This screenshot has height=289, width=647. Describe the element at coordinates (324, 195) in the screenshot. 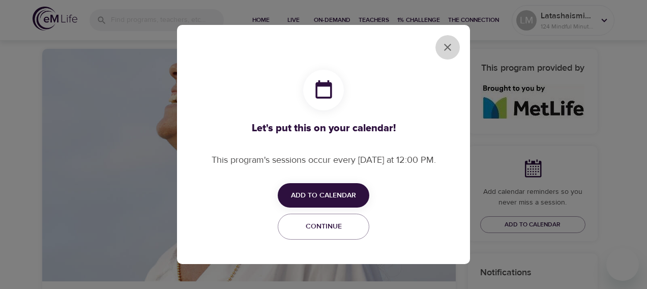

I see `button: Add to Calendar` at that location.